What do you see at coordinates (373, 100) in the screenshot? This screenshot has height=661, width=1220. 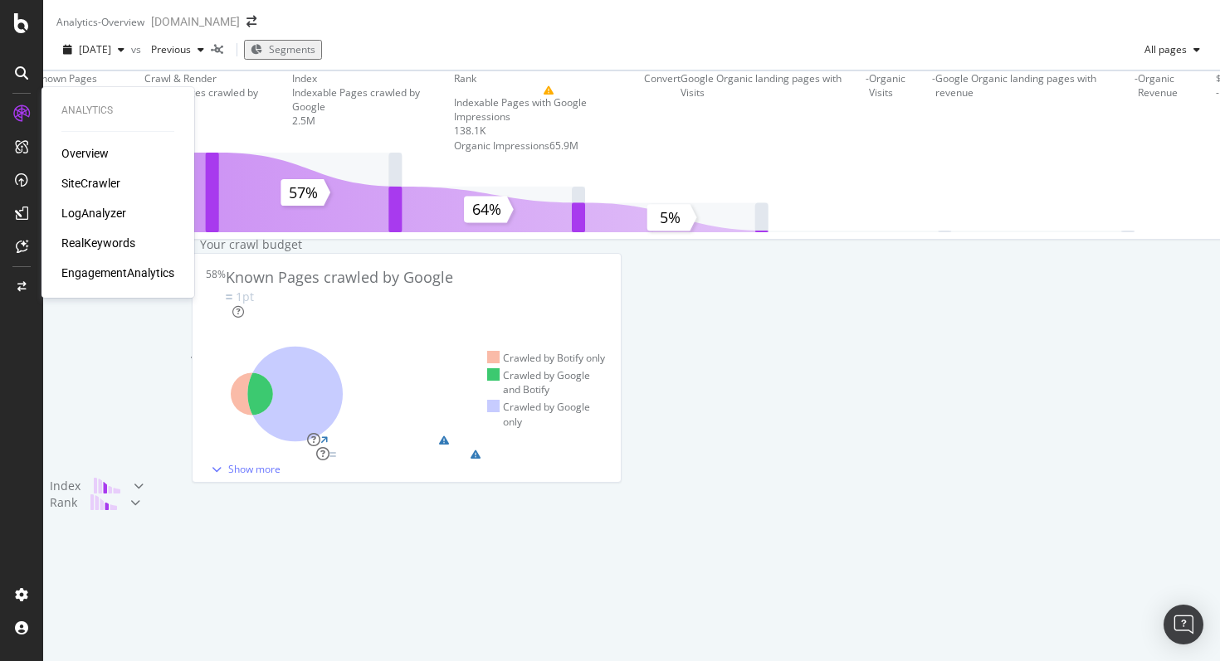 I see `div: Indexable Pages crawled by Google` at bounding box center [373, 100].